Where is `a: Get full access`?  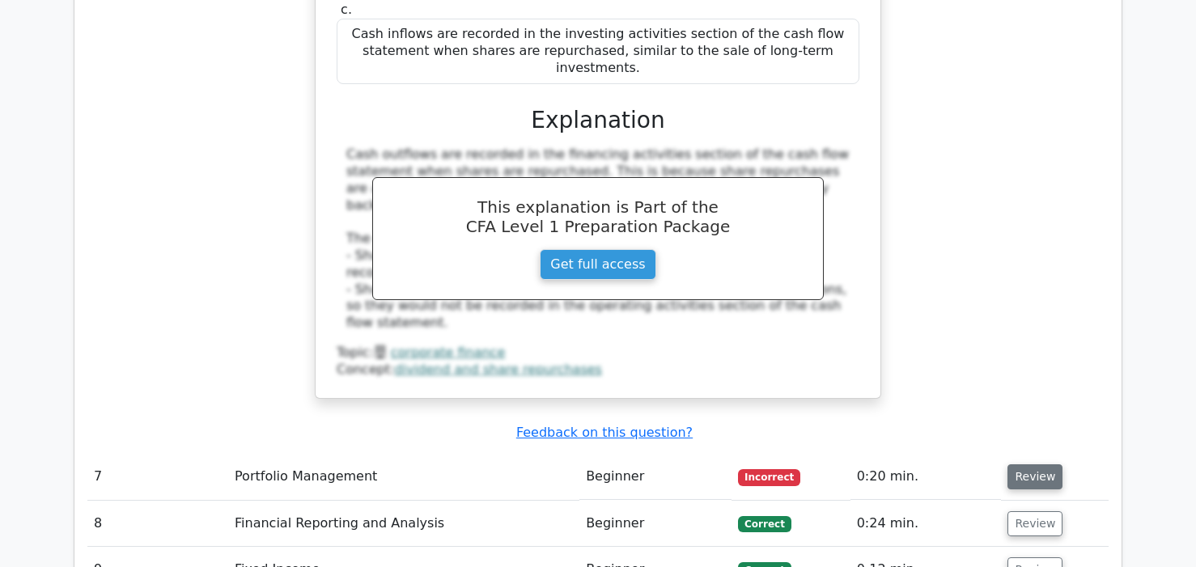 a: Get full access is located at coordinates (597, 265).